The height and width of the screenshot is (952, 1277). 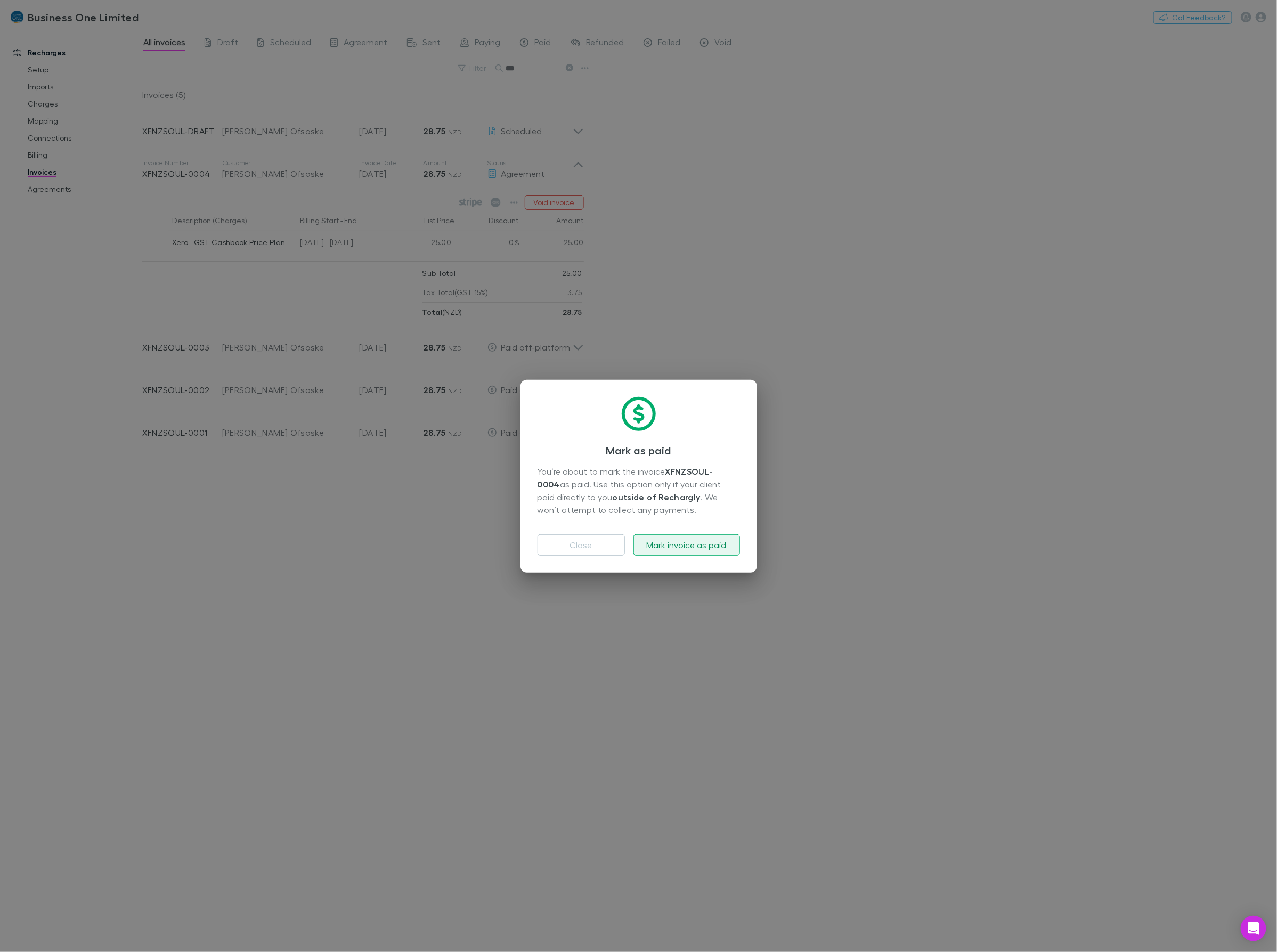 I want to click on div: Open Intercom Messenger, so click(x=1253, y=928).